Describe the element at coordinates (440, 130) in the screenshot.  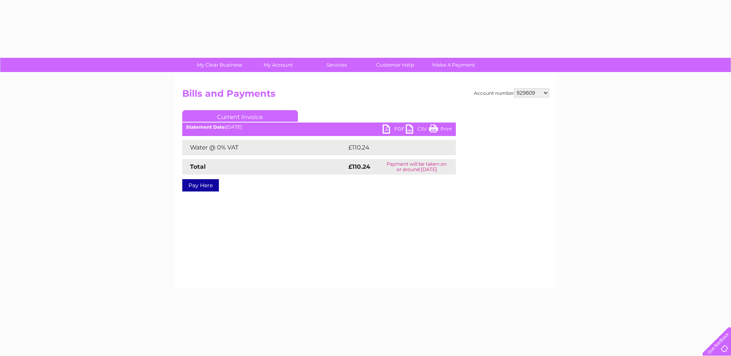
I see `a: Print` at that location.